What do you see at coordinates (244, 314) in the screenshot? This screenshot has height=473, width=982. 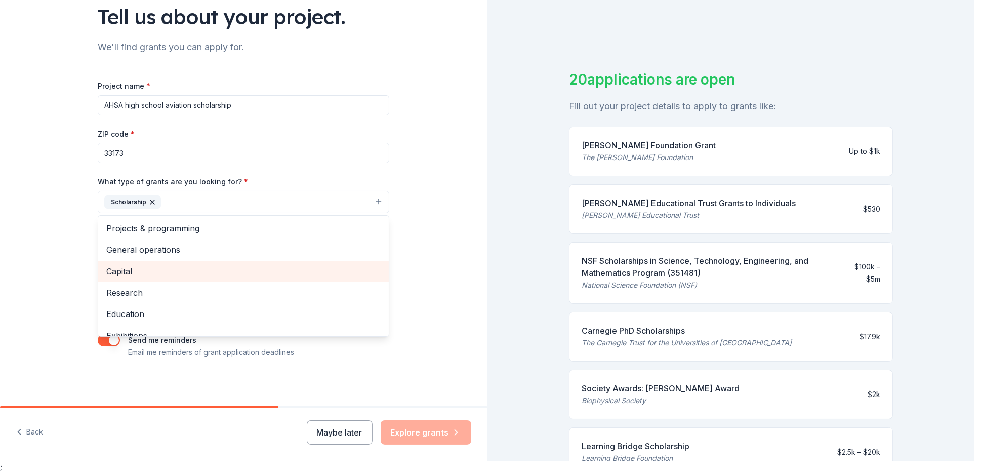 I see `span: Education` at bounding box center [244, 314].